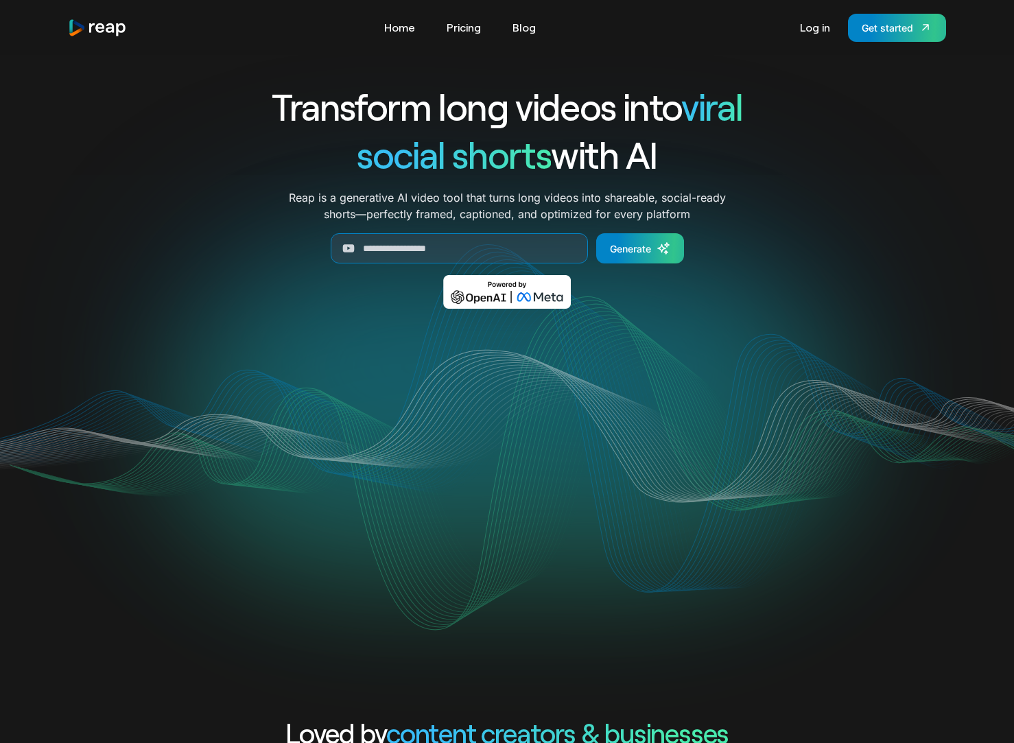 This screenshot has height=743, width=1014. Describe the element at coordinates (97, 27) in the screenshot. I see `a: home` at that location.